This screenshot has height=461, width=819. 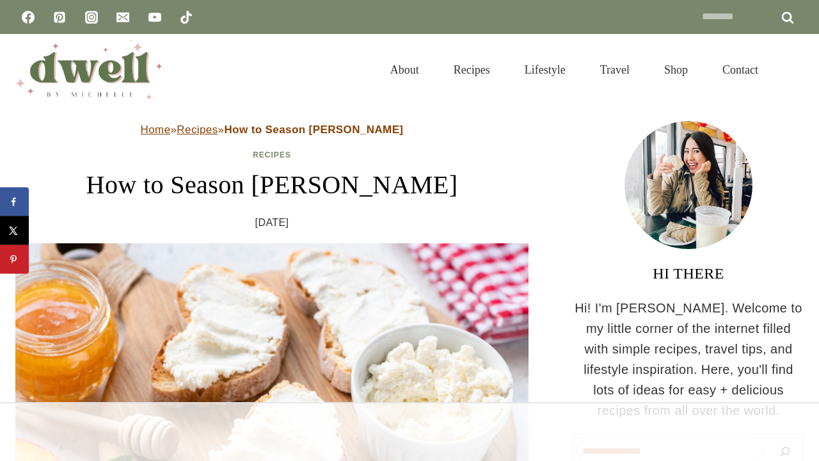 I want to click on a: TikTok, so click(x=186, y=17).